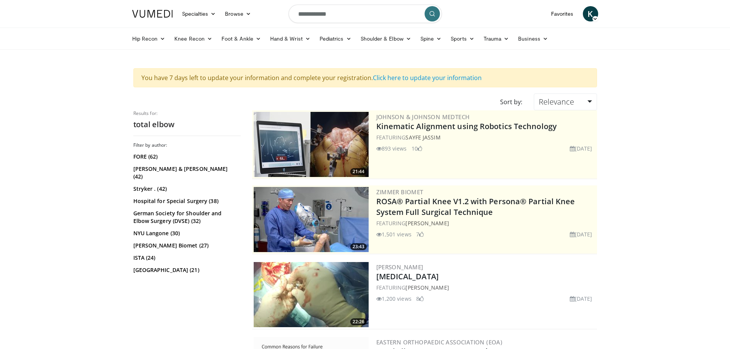 This screenshot has height=349, width=730. What do you see at coordinates (431, 39) in the screenshot?
I see `a: Spine` at bounding box center [431, 39].